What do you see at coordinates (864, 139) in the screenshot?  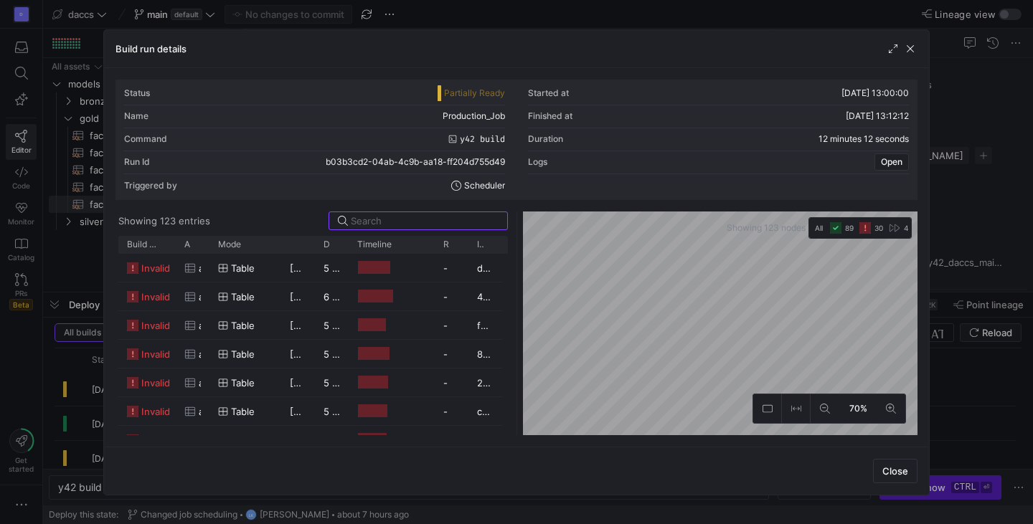 I see `y42-duration: 12 minutes 12 seconds` at bounding box center [864, 139].